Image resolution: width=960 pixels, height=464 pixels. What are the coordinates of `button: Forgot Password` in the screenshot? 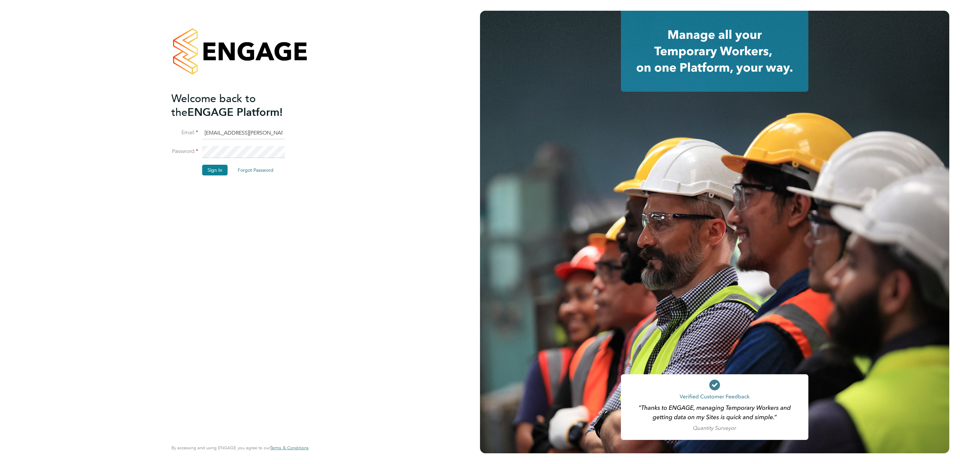 It's located at (255, 170).